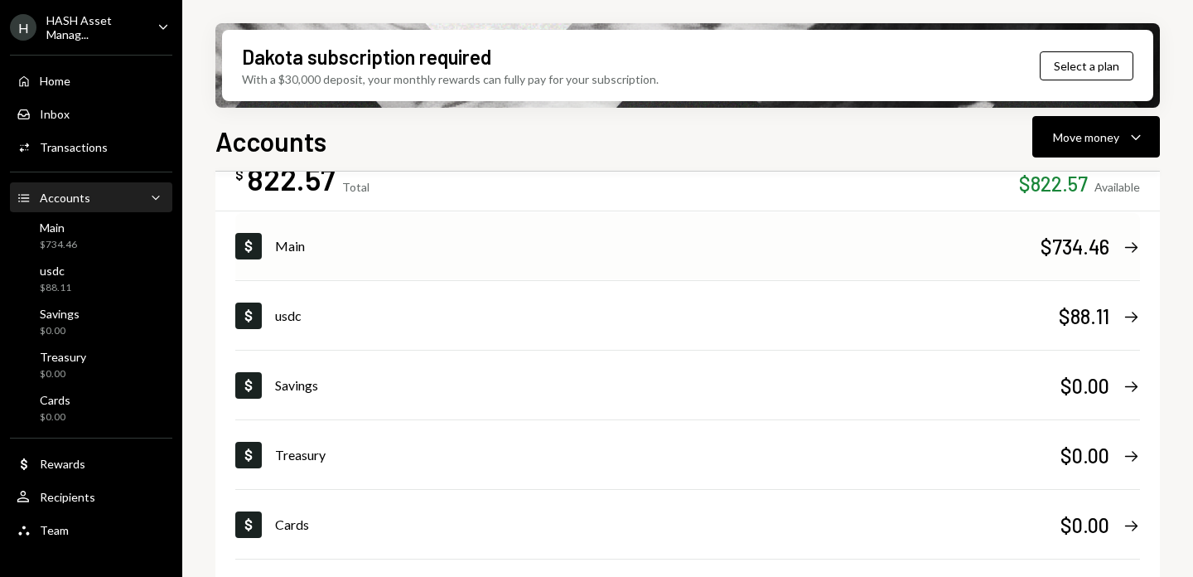  I want to click on div: 822.57, so click(291, 178).